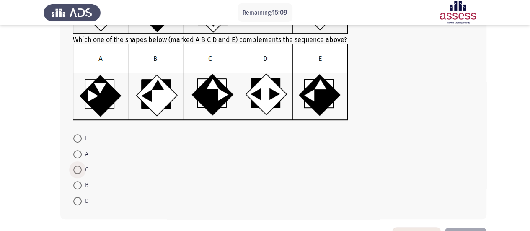 This screenshot has height=231, width=530. Describe the element at coordinates (85, 154) in the screenshot. I see `span: A` at that location.